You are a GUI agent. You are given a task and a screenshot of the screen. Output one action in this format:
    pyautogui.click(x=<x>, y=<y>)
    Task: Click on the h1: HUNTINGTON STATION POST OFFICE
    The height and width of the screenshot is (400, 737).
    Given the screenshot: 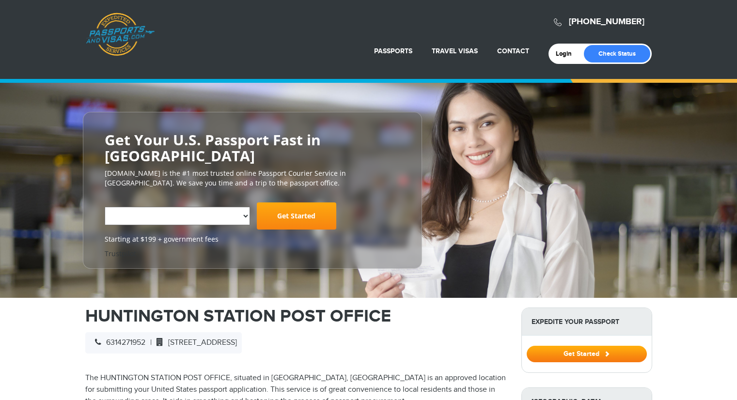 What is the action you would take?
    pyautogui.click(x=296, y=316)
    